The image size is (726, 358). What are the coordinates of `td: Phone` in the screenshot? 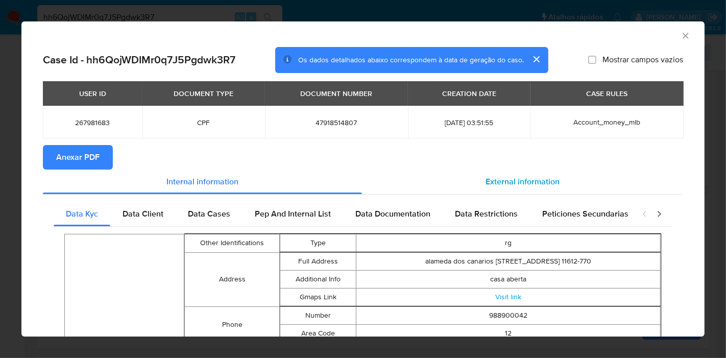 It's located at (232, 324).